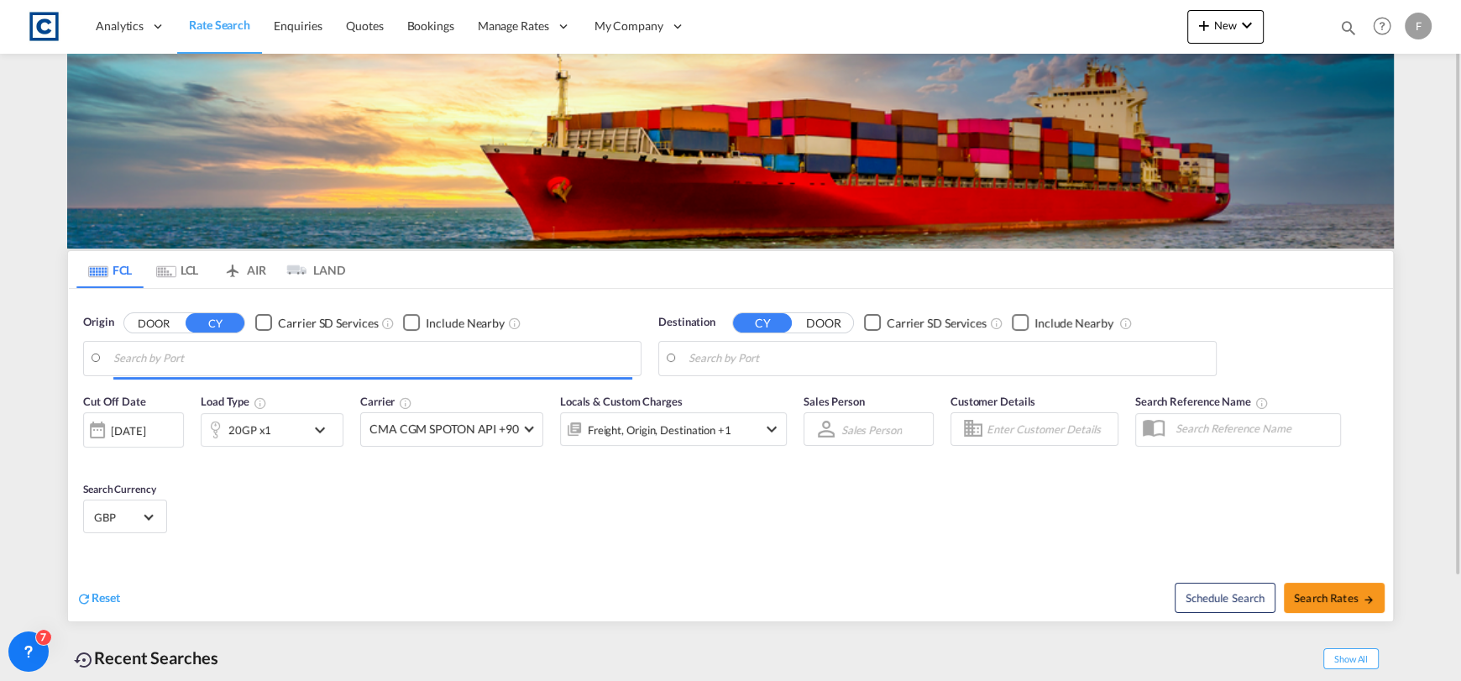 The height and width of the screenshot is (681, 1461). What do you see at coordinates (211, 269) in the screenshot?
I see `md-pagination-wrapper: Use the left and right arrow keys to navigate between tabs` at bounding box center [211, 269].